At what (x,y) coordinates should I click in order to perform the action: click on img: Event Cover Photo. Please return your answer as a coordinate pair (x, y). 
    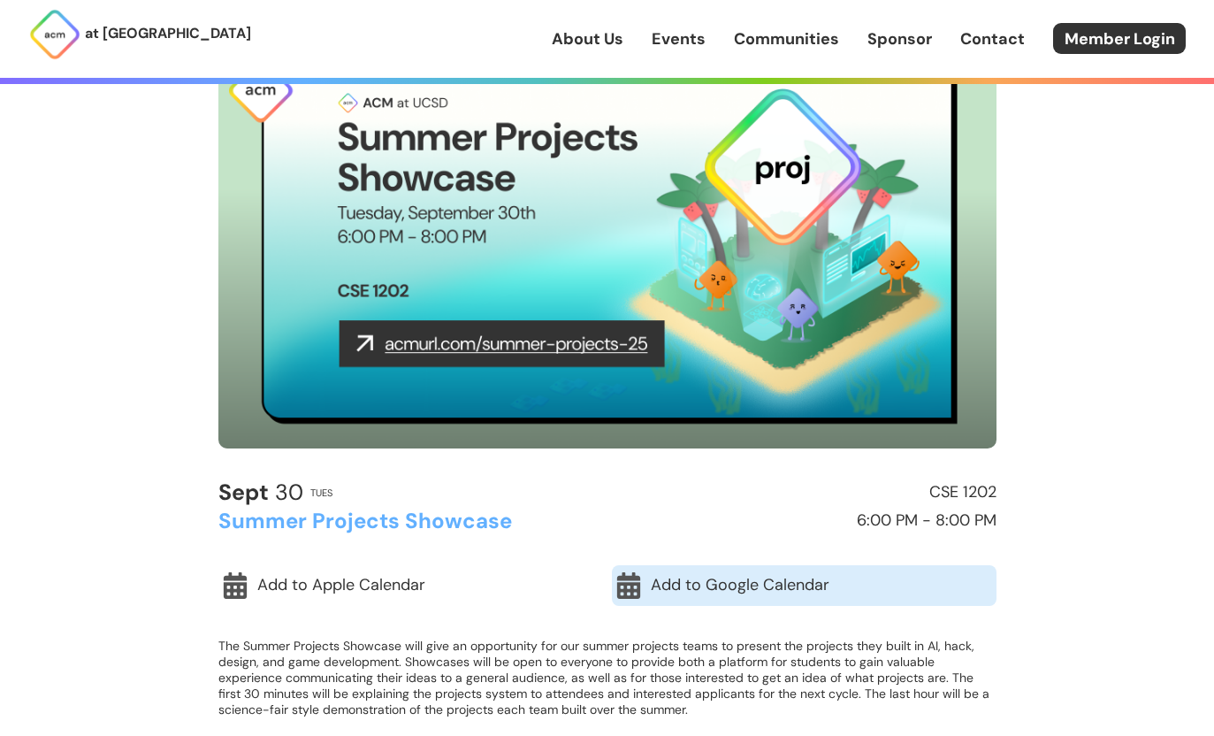
    Looking at the image, I should click on (607, 229).